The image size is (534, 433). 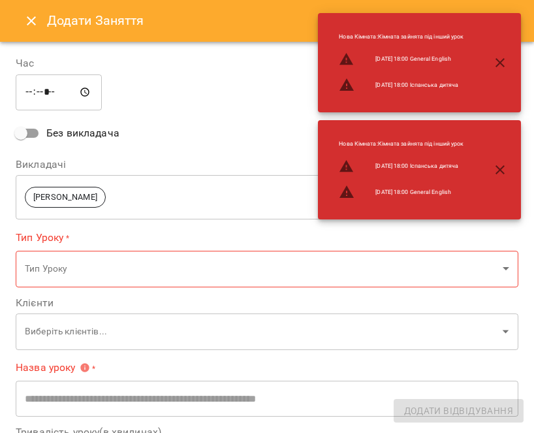 What do you see at coordinates (261, 331) in the screenshot?
I see `p: Виберіть клієнтів...` at bounding box center [261, 331].